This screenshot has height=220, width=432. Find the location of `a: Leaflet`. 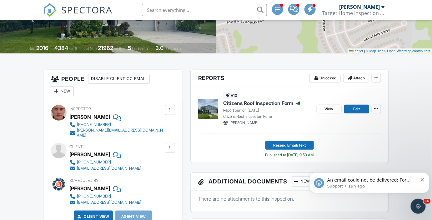

a: Leaflet is located at coordinates (356, 51).